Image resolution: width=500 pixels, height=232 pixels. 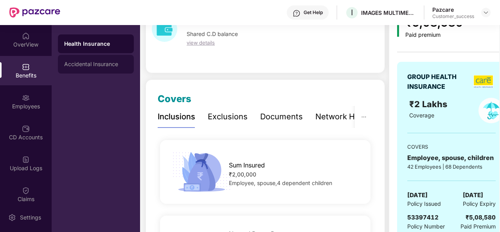 I want to click on span: 53397412, so click(x=423, y=217).